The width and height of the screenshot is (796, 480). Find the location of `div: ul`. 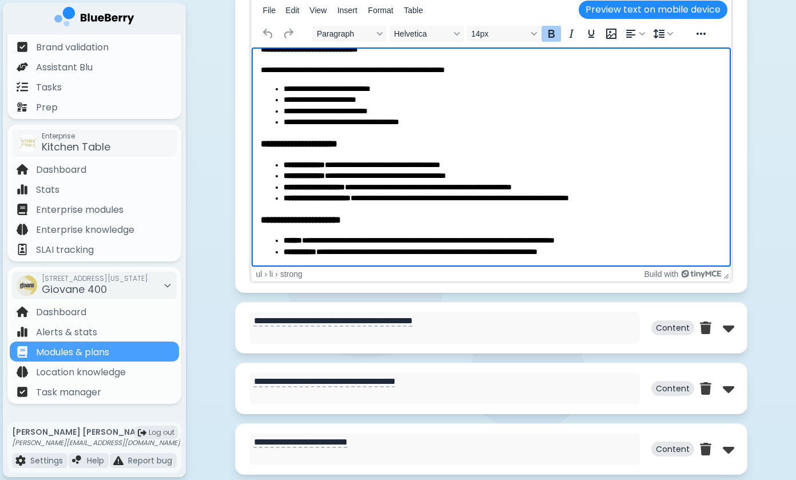

div: ul is located at coordinates (259, 274).